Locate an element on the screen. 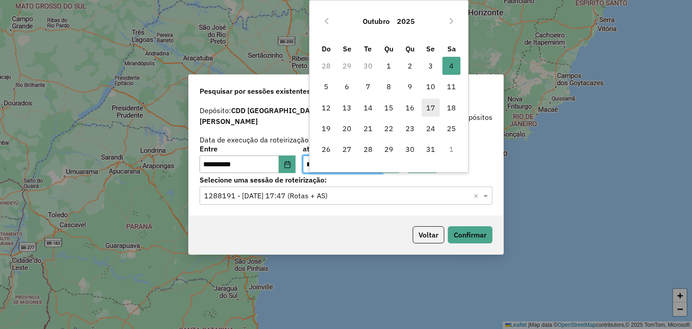 This screenshot has width=692, height=329. span: 21 is located at coordinates (368, 128).